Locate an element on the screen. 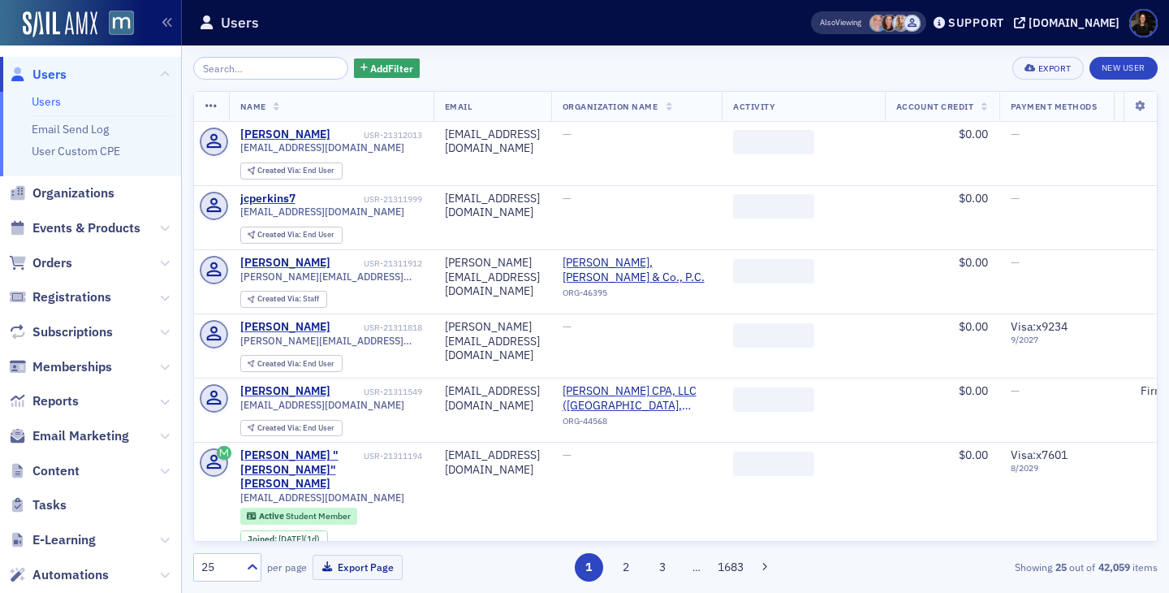 This screenshot has width=1169, height=593. span: Kullman CPA, LLC (Annapolis, MD) is located at coordinates (636, 398).